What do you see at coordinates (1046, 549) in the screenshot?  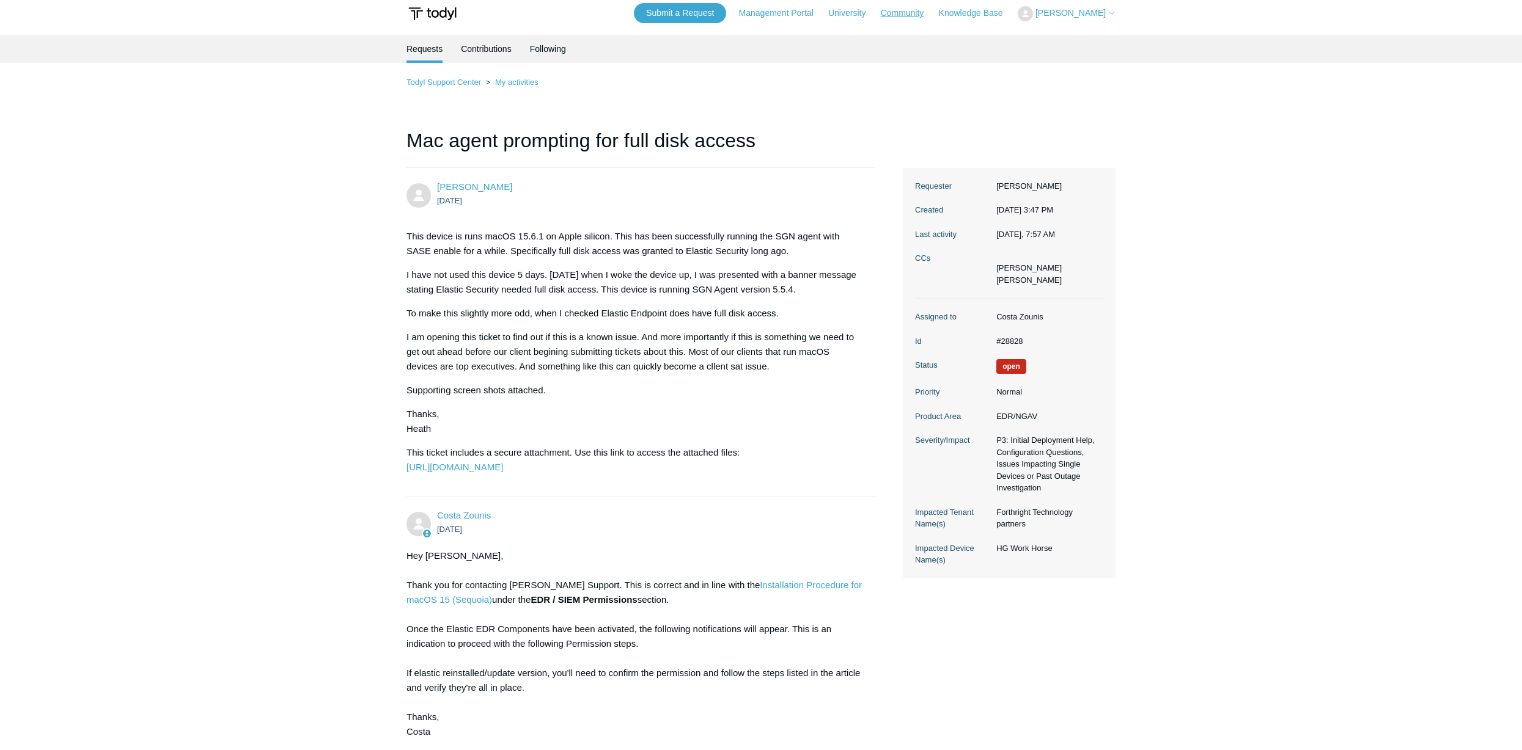 I see `dd: HG Work Horse` at bounding box center [1046, 549].